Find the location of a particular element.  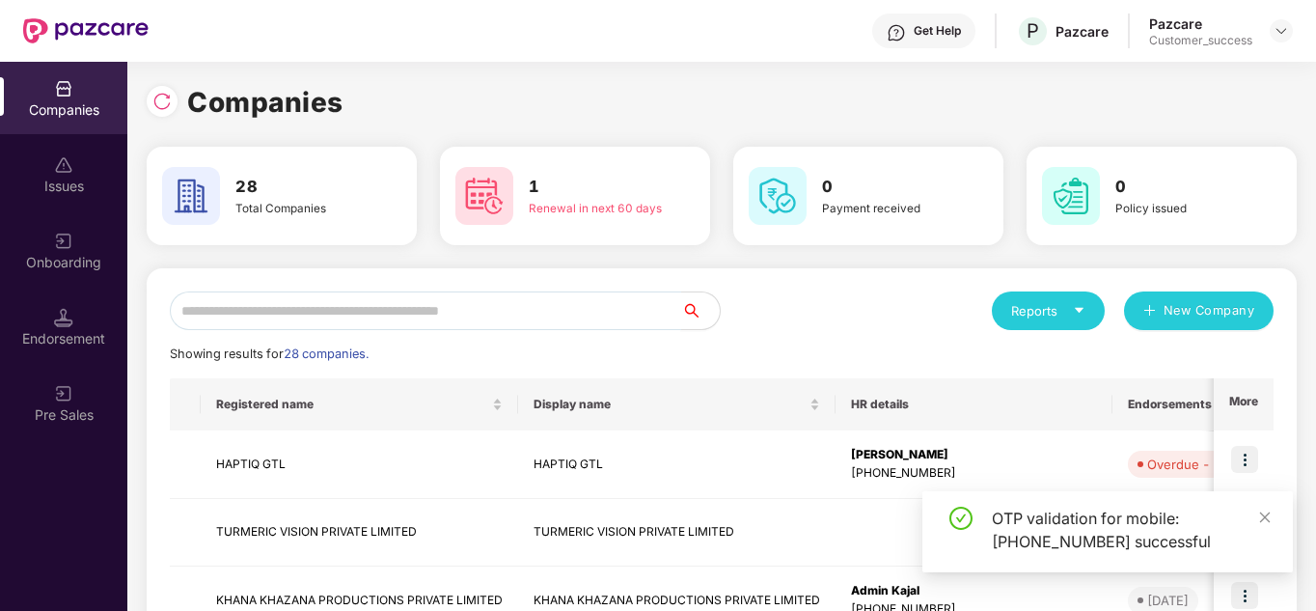

span: check-circle is located at coordinates (961, 518).